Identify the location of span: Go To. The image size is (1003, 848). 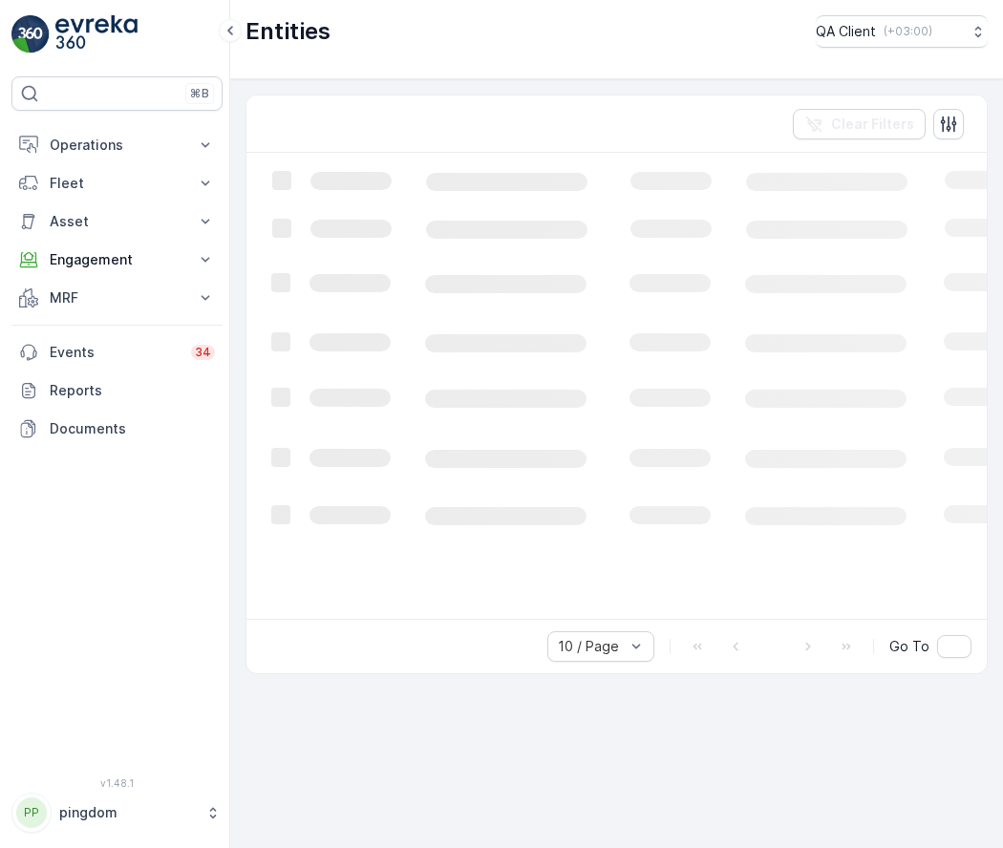
(910, 647).